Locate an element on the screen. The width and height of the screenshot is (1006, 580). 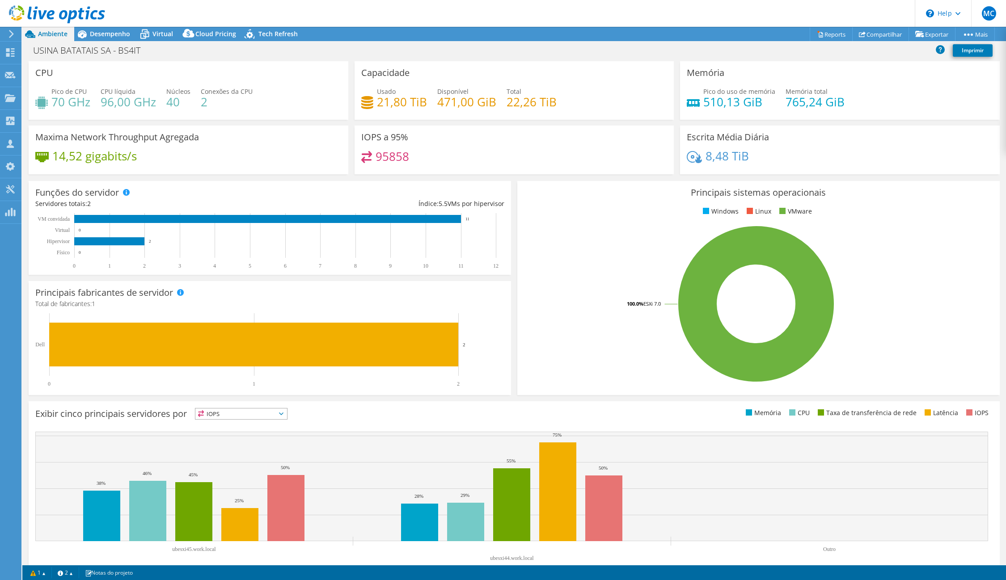
h1: USINA BATATAIS SA - BS4IT is located at coordinates (92, 51).